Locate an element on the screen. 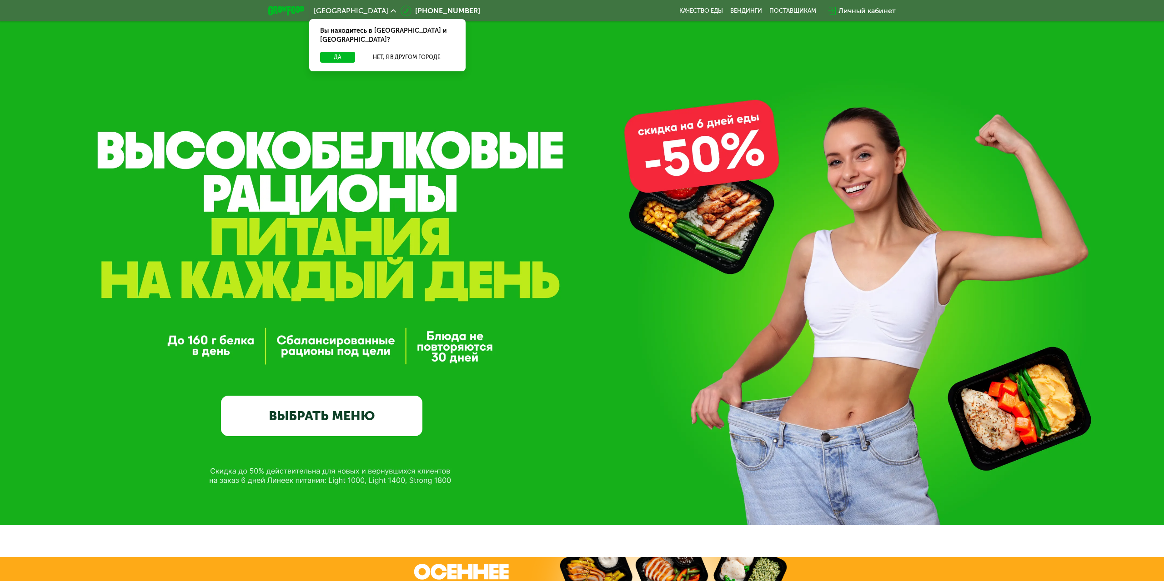 The width and height of the screenshot is (1164, 581). div: поставщикам is located at coordinates (792, 11).